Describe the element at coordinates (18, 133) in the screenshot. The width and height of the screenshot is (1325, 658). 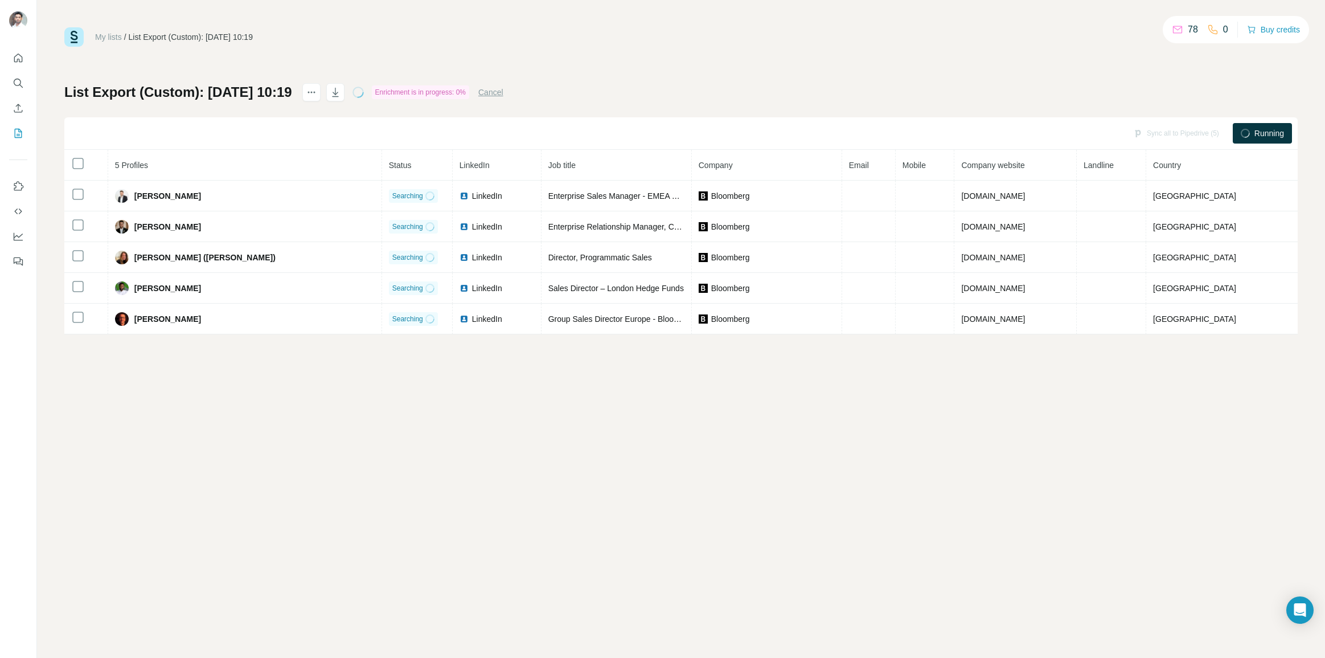
I see `button: My lists` at that location.